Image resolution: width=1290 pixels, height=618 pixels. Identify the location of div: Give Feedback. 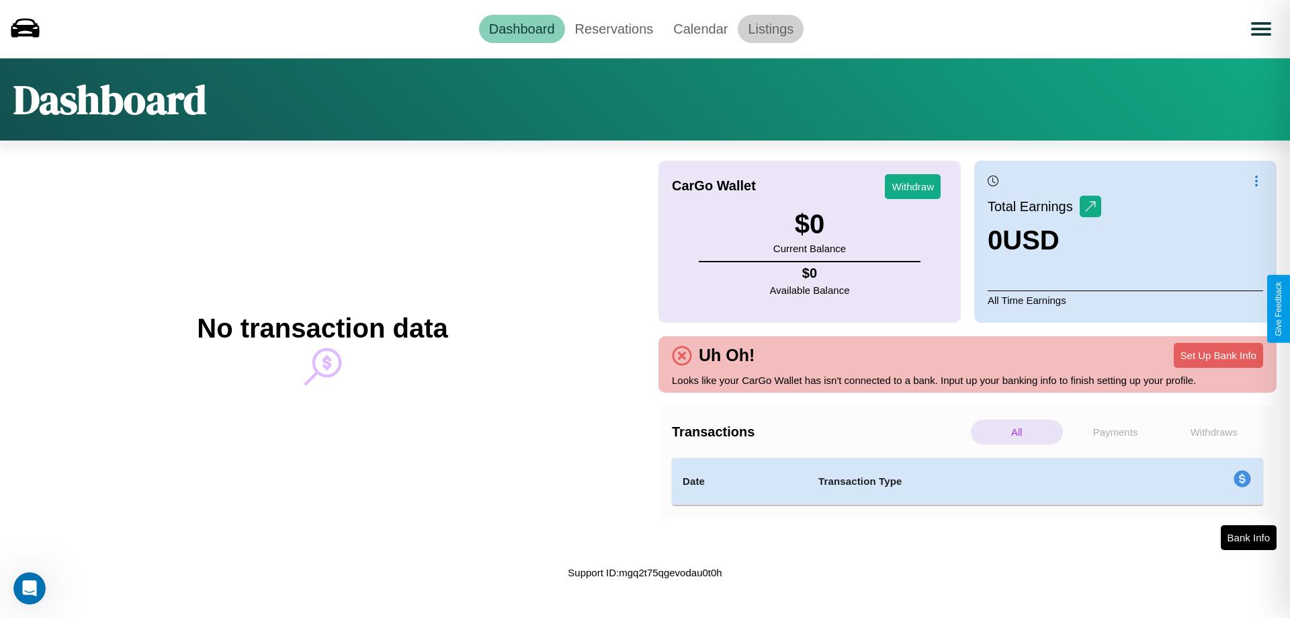
(1279, 308).